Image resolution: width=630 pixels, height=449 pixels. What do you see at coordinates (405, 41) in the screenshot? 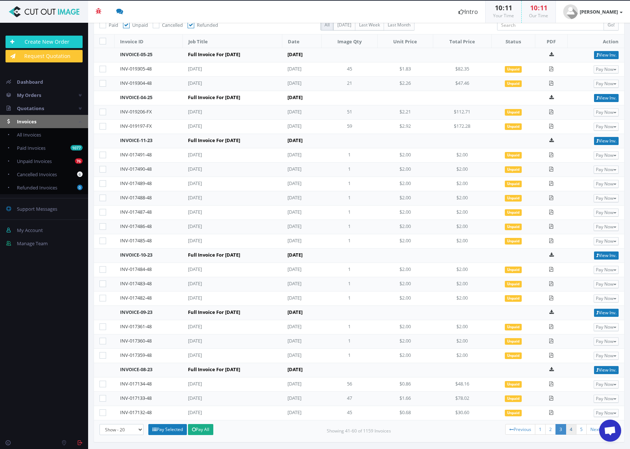
I see `th: Unit Price` at bounding box center [405, 41].